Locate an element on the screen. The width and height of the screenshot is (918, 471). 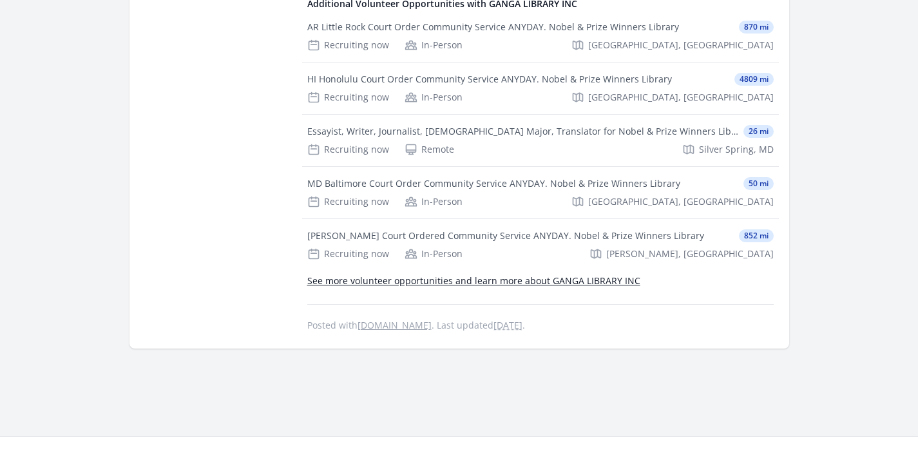
abbr: Thu, Sep 25, 2025 7:44 PM is located at coordinates (508, 325).